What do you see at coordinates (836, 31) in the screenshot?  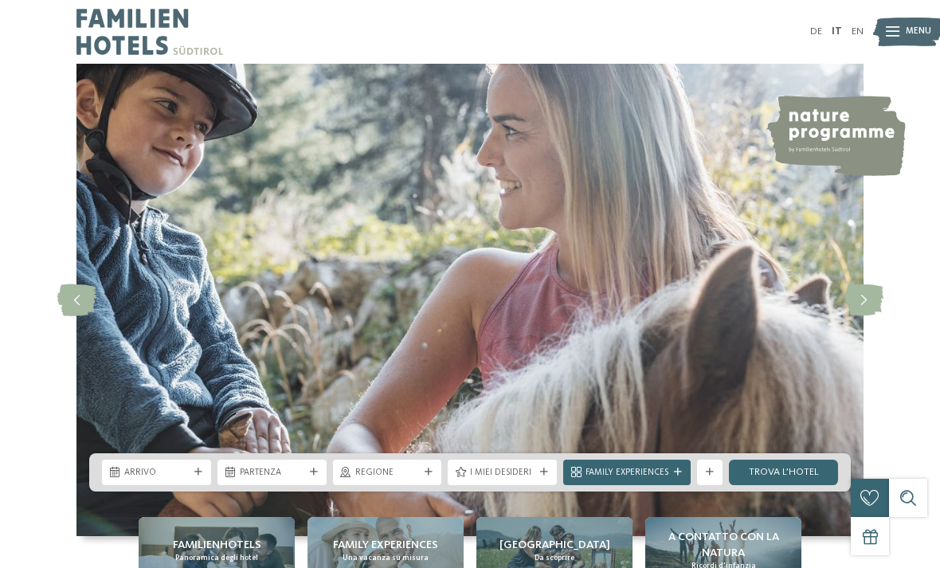 I see `a: IT` at bounding box center [836, 31].